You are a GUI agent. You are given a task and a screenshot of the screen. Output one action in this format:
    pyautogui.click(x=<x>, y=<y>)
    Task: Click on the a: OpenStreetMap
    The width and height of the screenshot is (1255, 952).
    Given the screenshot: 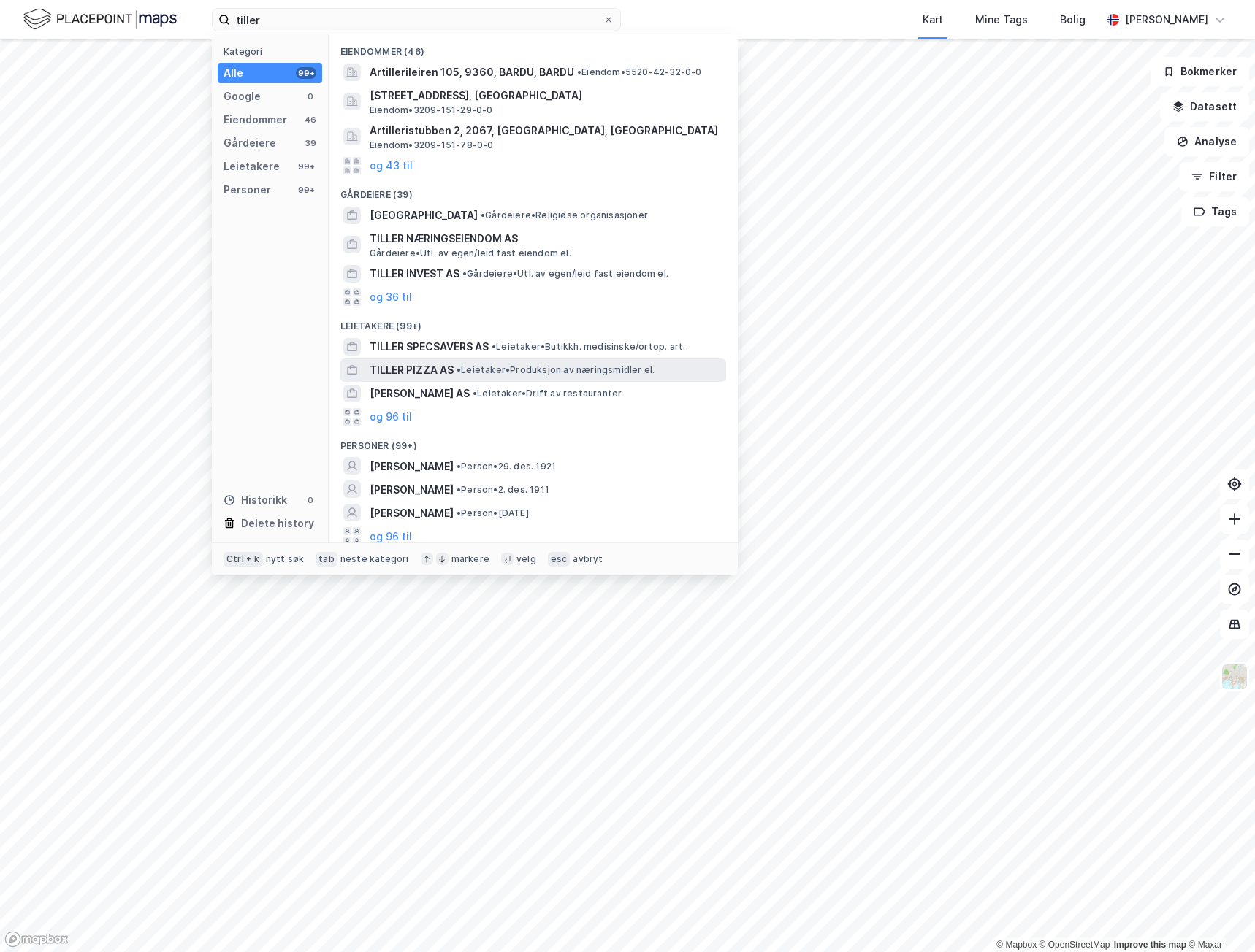 What is the action you would take?
    pyautogui.click(x=1074, y=945)
    